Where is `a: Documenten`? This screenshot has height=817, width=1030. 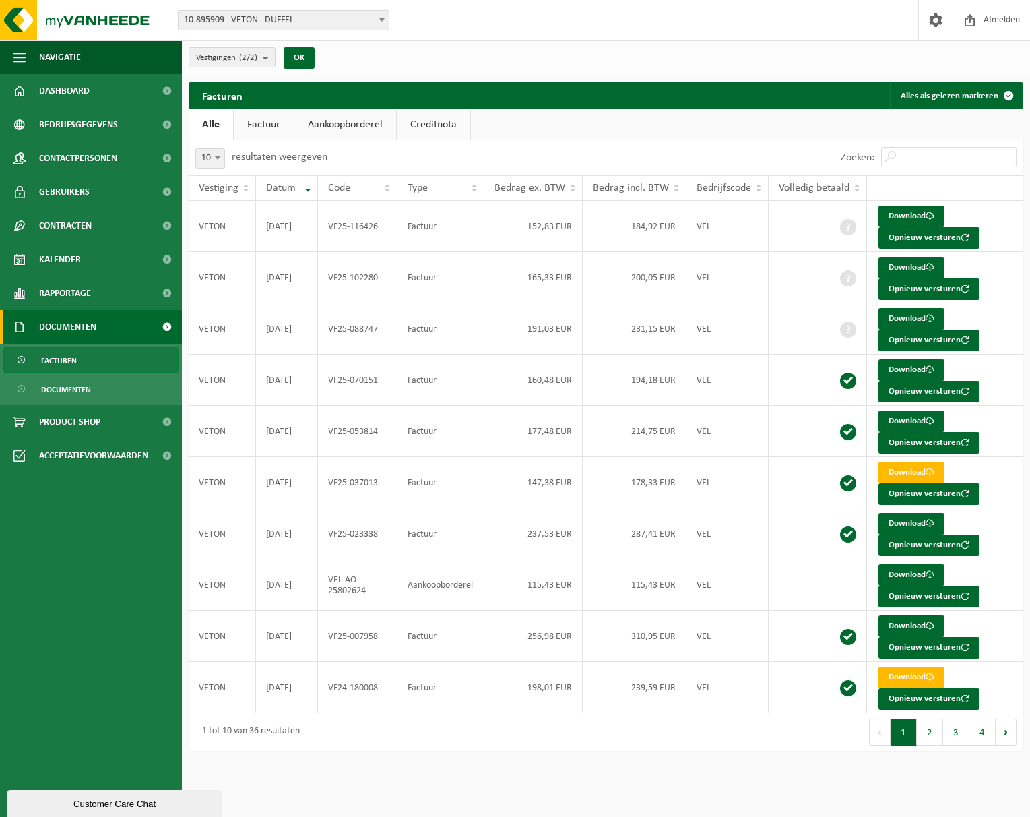 a: Documenten is located at coordinates (91, 389).